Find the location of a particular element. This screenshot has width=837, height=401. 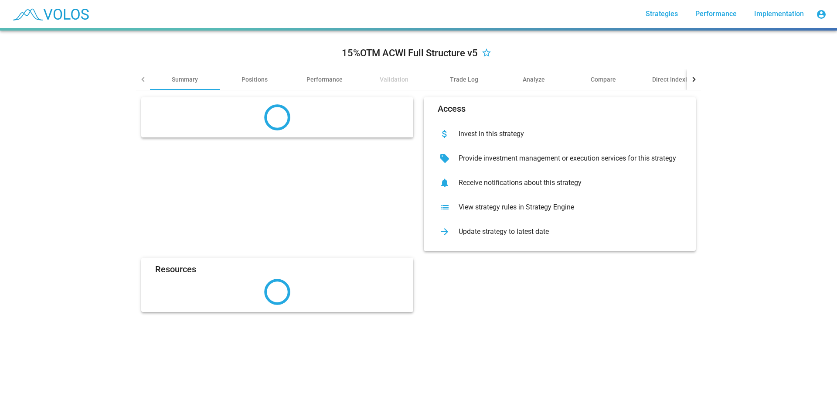

mat-icon: notifications is located at coordinates (445, 183).